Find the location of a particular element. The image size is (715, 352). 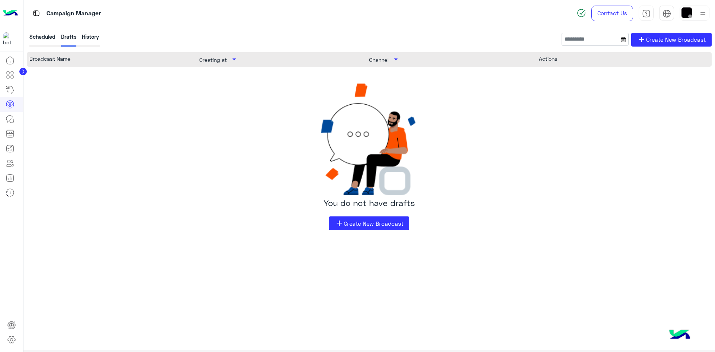

img: Logo is located at coordinates (10, 13).